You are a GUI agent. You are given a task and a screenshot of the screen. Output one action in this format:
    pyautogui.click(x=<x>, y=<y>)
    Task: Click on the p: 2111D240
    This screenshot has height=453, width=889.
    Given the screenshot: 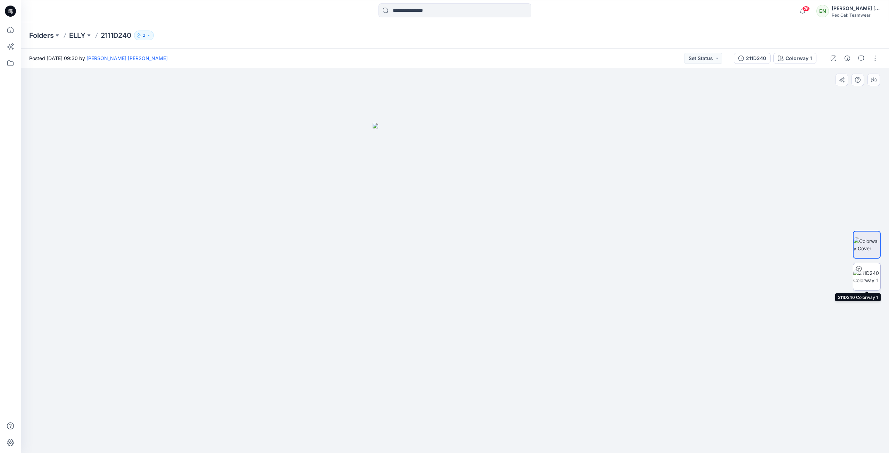 What is the action you would take?
    pyautogui.click(x=116, y=35)
    